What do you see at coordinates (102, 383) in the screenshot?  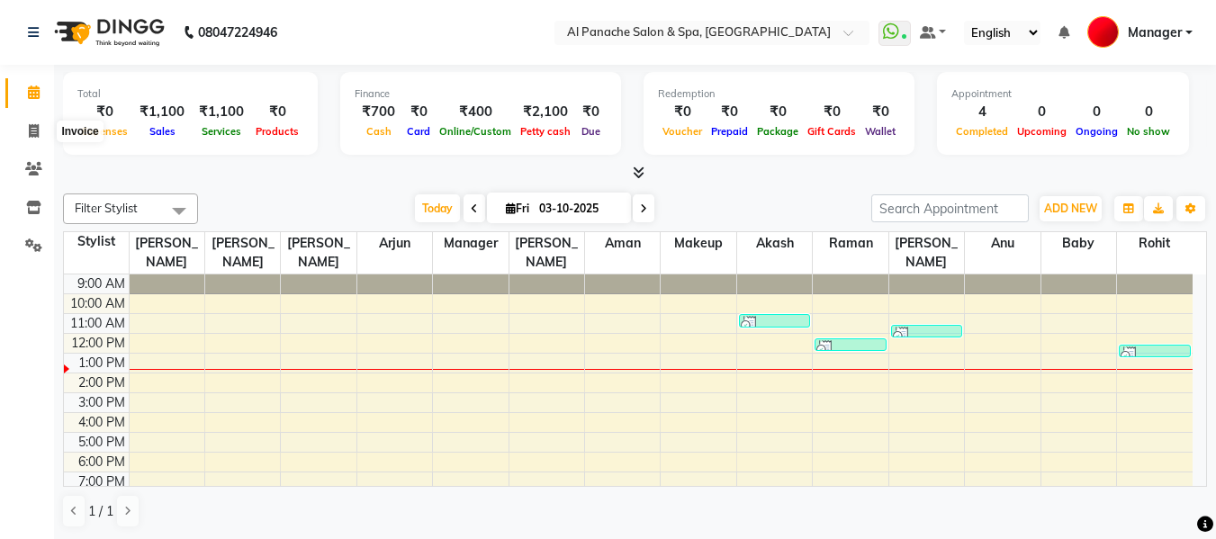 I see `div: 2:00 PM` at bounding box center [102, 383].